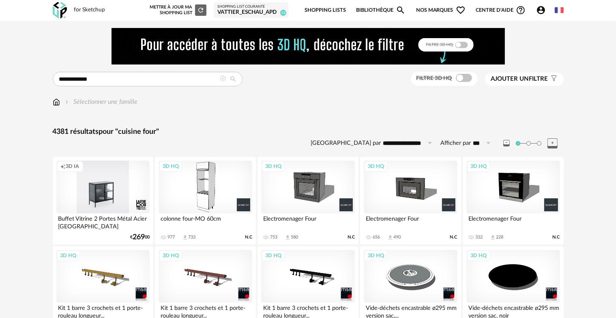 This screenshot has height=318, width=616. I want to click on span: 43, so click(283, 13).